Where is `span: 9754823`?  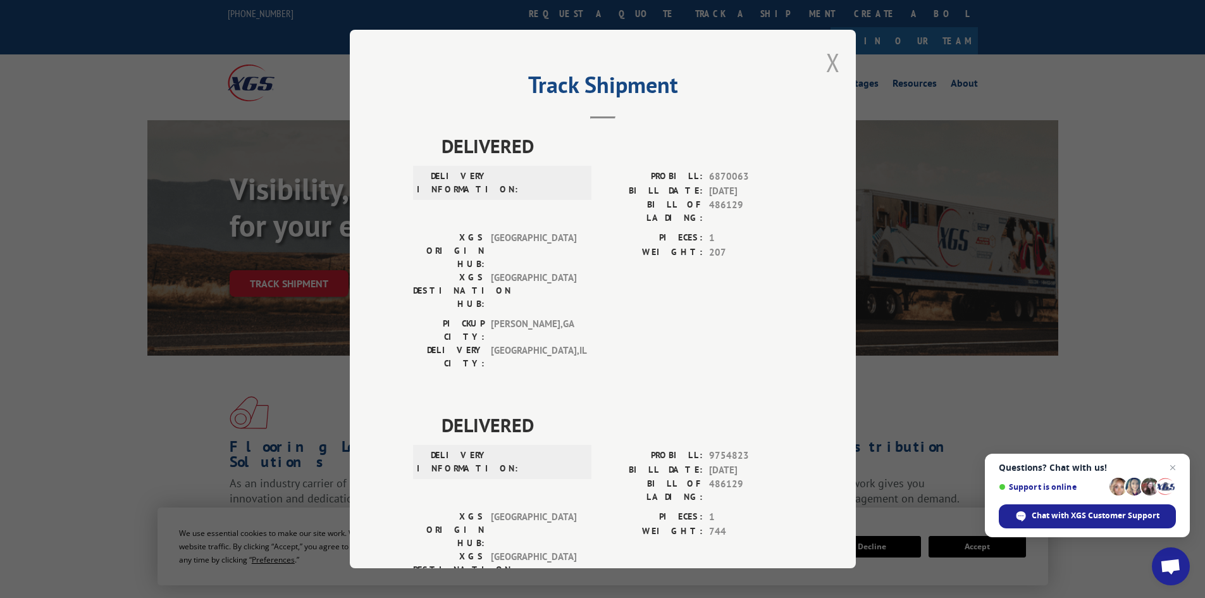
span: 9754823 is located at coordinates (751, 455).